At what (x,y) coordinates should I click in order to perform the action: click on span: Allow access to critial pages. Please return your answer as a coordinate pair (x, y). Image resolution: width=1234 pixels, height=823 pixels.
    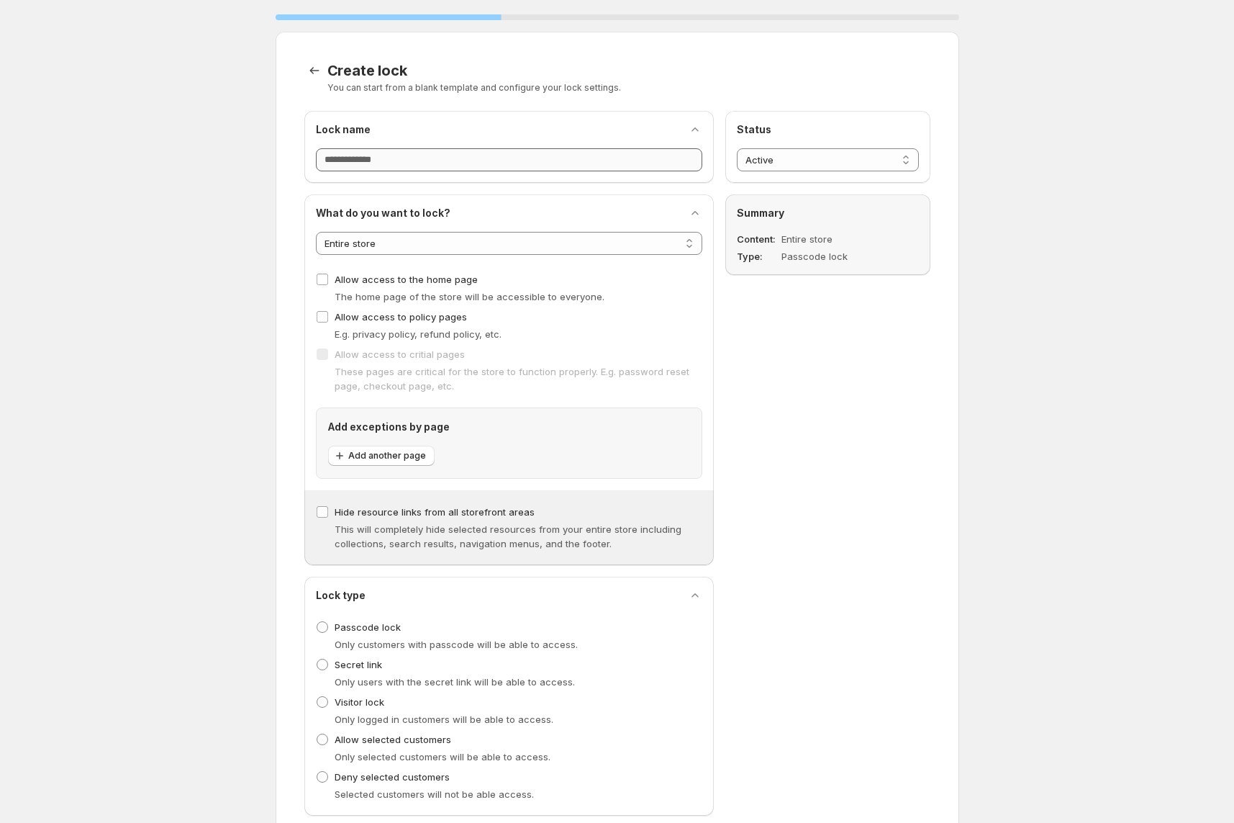
    Looking at the image, I should click on (399, 354).